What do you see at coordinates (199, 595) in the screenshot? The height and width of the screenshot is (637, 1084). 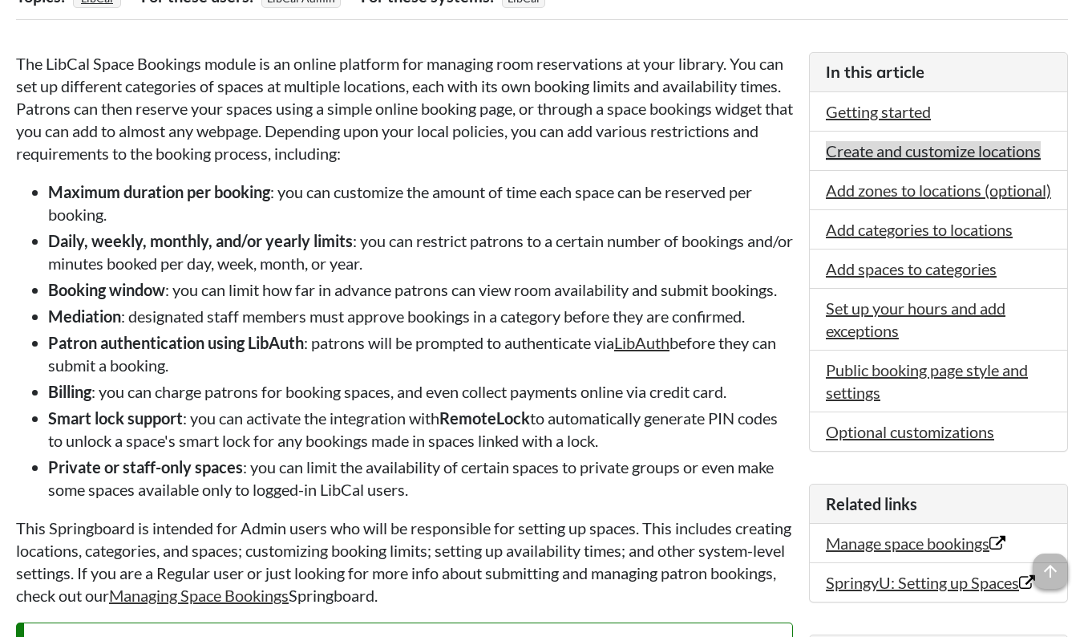 I see `a: Managing Space Bookings` at bounding box center [199, 595].